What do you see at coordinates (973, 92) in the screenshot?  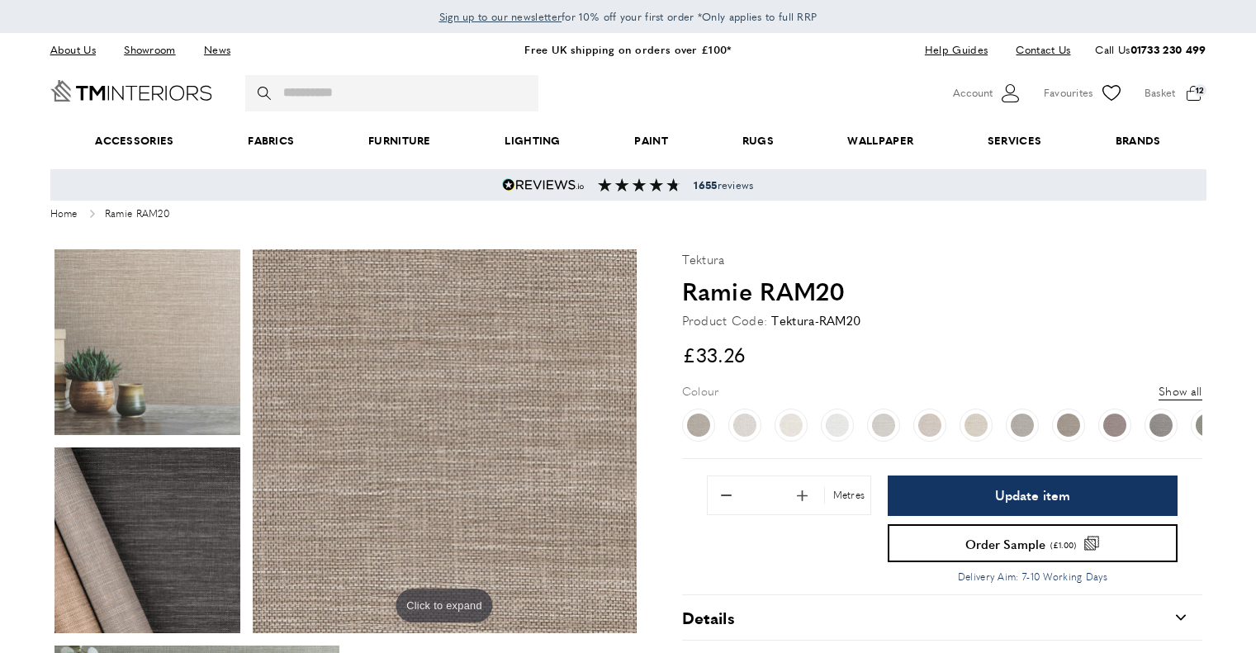 I see `span: Account` at bounding box center [973, 92].